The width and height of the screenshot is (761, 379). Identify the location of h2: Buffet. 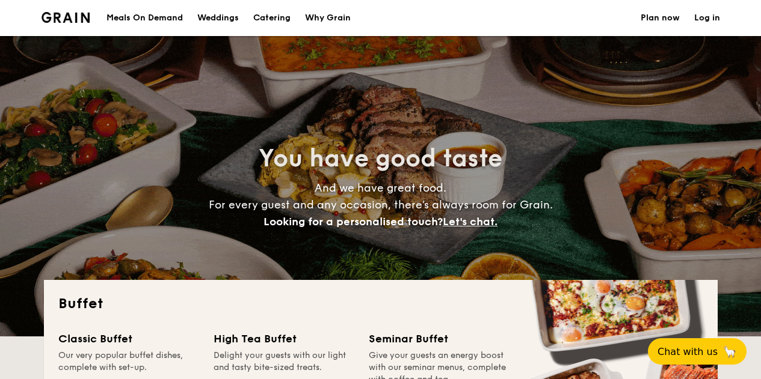
(381, 304).